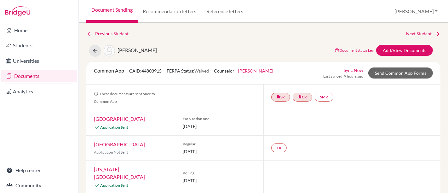 This screenshot has height=193, width=448. I want to click on a: Home, so click(39, 30).